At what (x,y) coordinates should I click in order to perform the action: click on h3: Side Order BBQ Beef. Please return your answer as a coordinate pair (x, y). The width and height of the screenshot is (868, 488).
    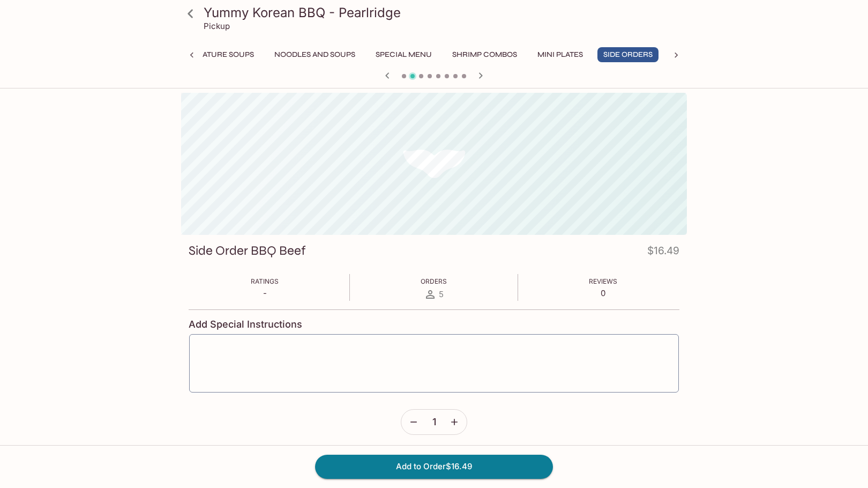
    Looking at the image, I should click on (247, 250).